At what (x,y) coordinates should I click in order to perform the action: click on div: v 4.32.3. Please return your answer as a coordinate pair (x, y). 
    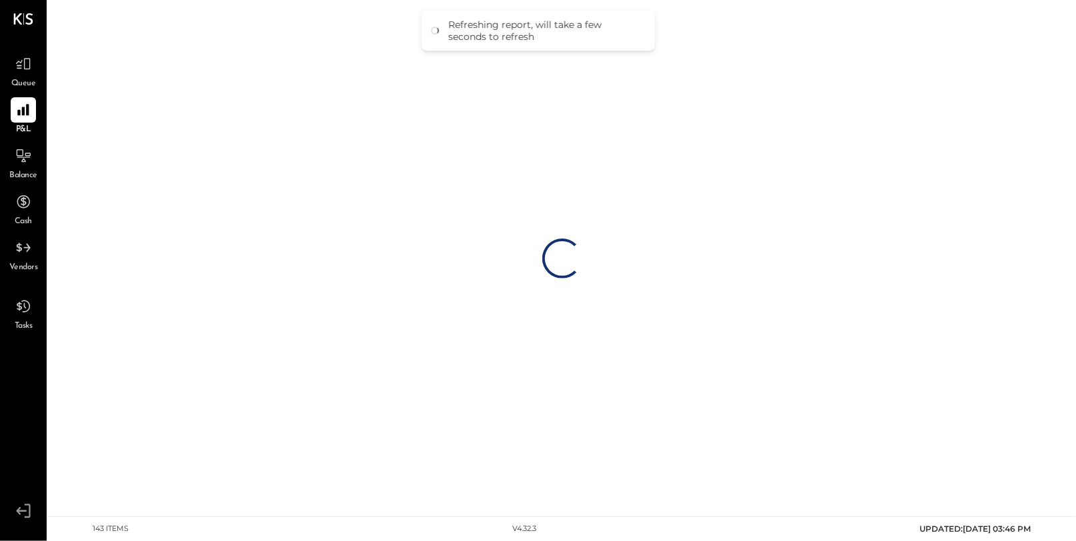
    Looking at the image, I should click on (525, 529).